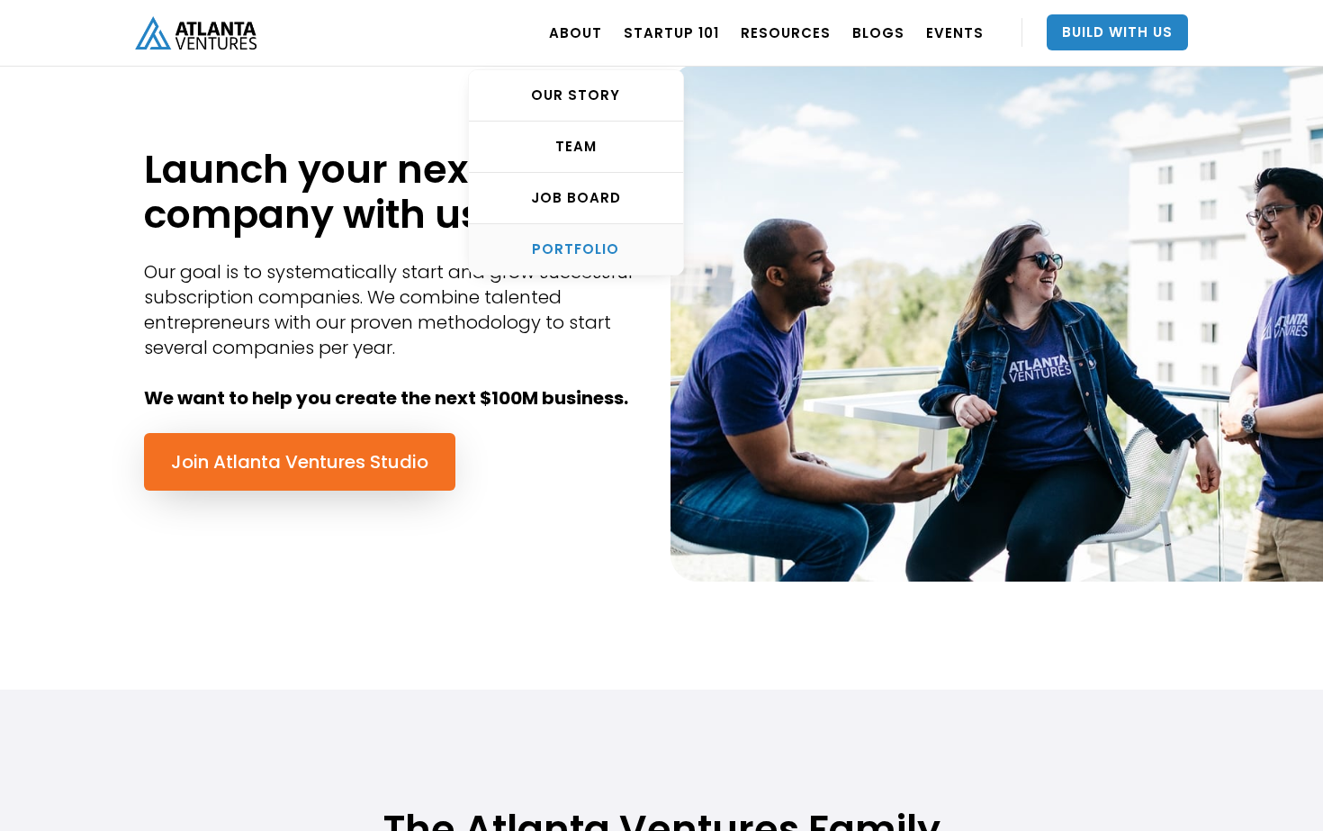 Image resolution: width=1323 pixels, height=831 pixels. What do you see at coordinates (393, 192) in the screenshot?
I see `h1: Launch your next company with us` at bounding box center [393, 192].